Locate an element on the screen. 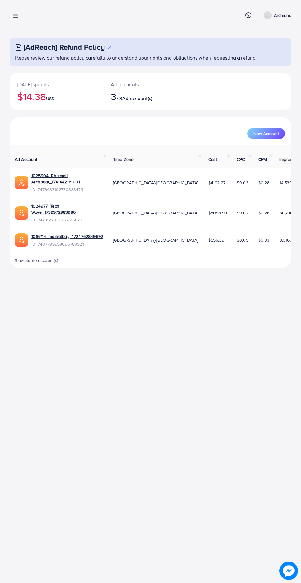 The width and height of the screenshot is (301, 583). button: New Account is located at coordinates (266, 134).